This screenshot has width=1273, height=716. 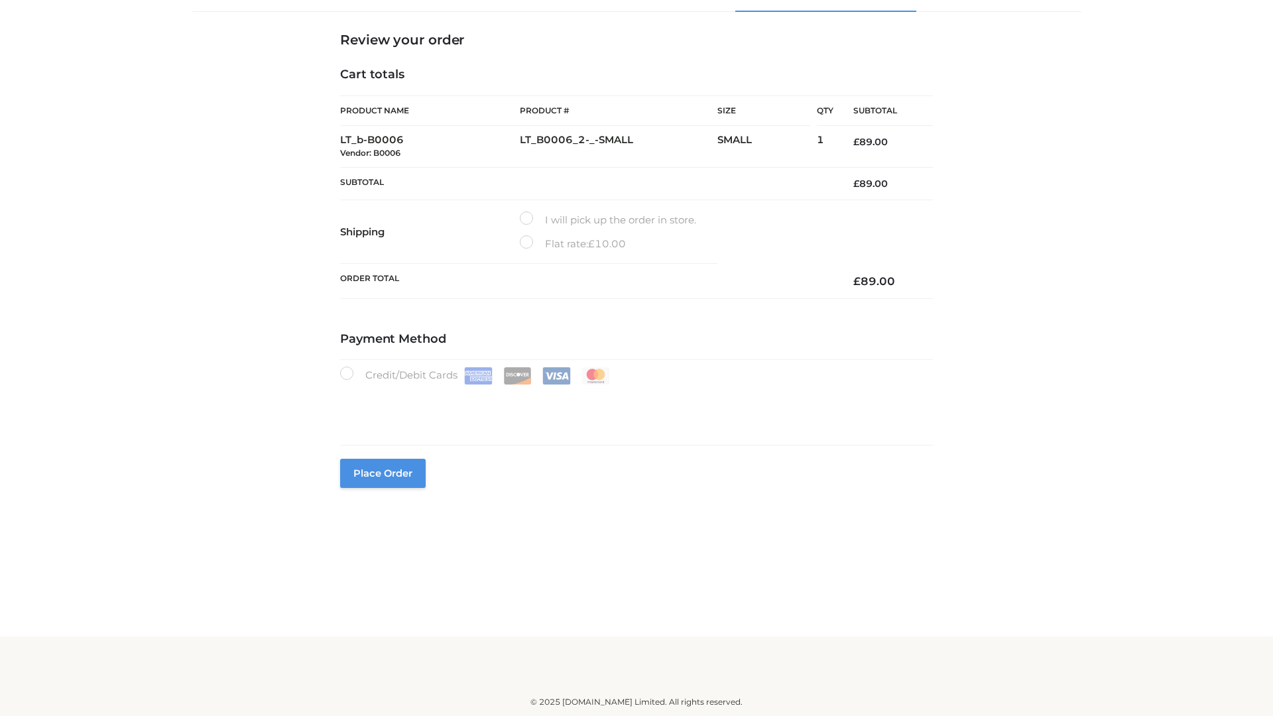 What do you see at coordinates (618, 146) in the screenshot?
I see `td: LT_B0006_2-_-SMALL` at bounding box center [618, 146].